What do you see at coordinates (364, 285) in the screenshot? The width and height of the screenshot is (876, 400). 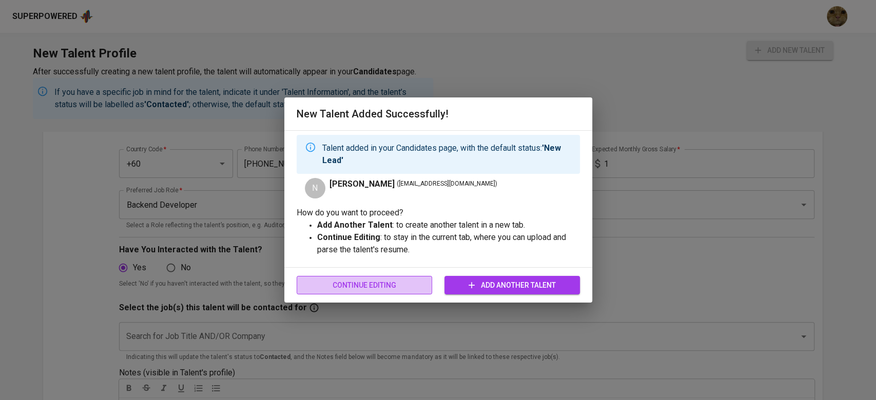 I see `button: Continue Editing` at bounding box center [364, 285].